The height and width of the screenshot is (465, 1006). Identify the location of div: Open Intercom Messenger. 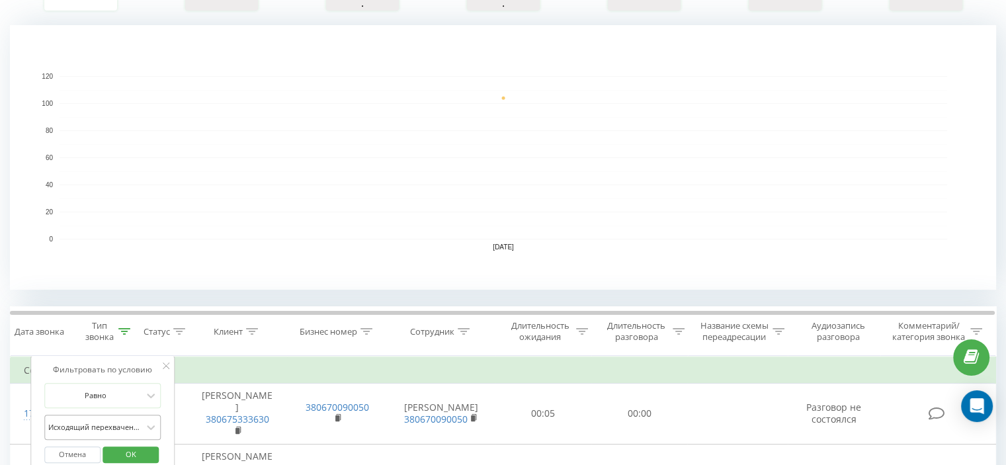
(977, 406).